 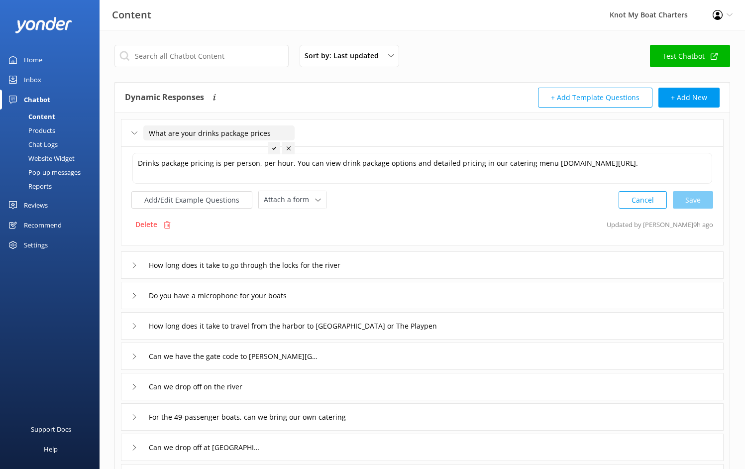 What do you see at coordinates (53, 158) in the screenshot?
I see `a: Website Widget` at bounding box center [53, 158].